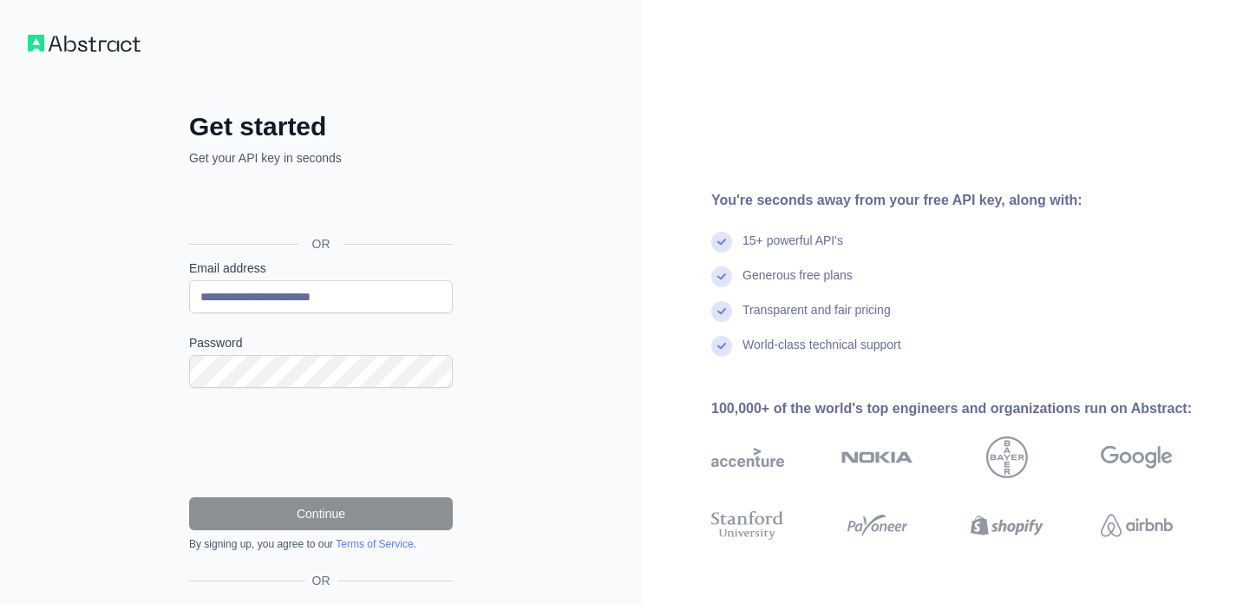 This screenshot has width=1256, height=604. What do you see at coordinates (748, 457) in the screenshot?
I see `img: accenture` at bounding box center [748, 457].